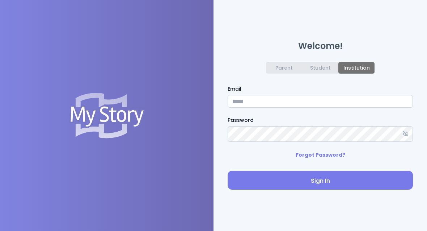  I want to click on img: Logo, so click(107, 115).